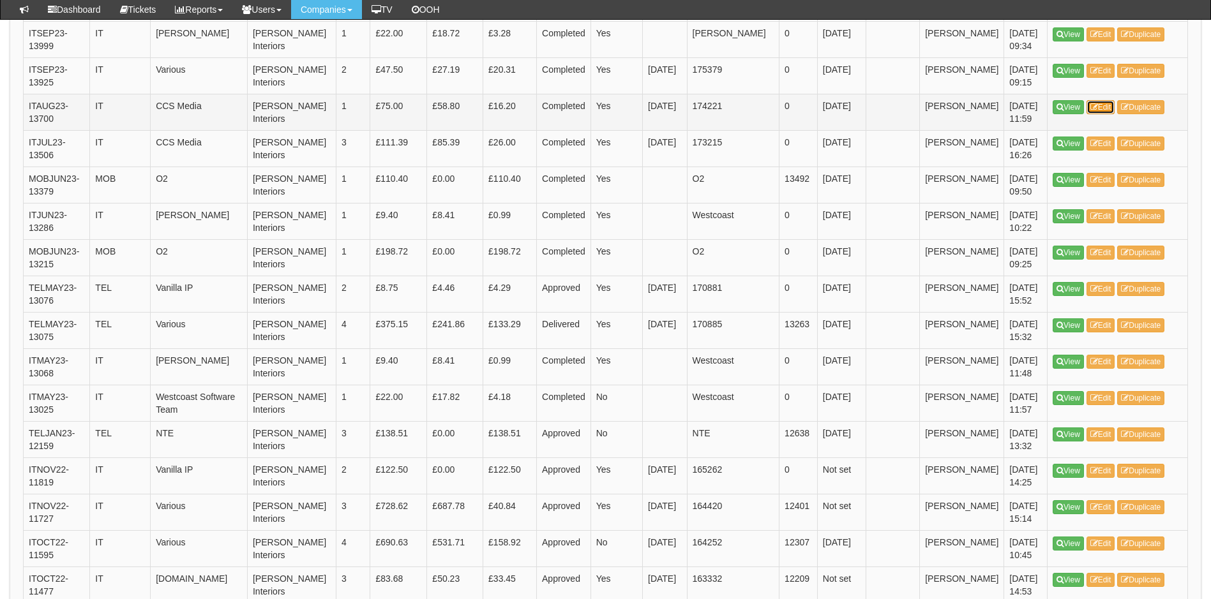 The image size is (1211, 599). What do you see at coordinates (199, 440) in the screenshot?
I see `td: NTE` at bounding box center [199, 440].